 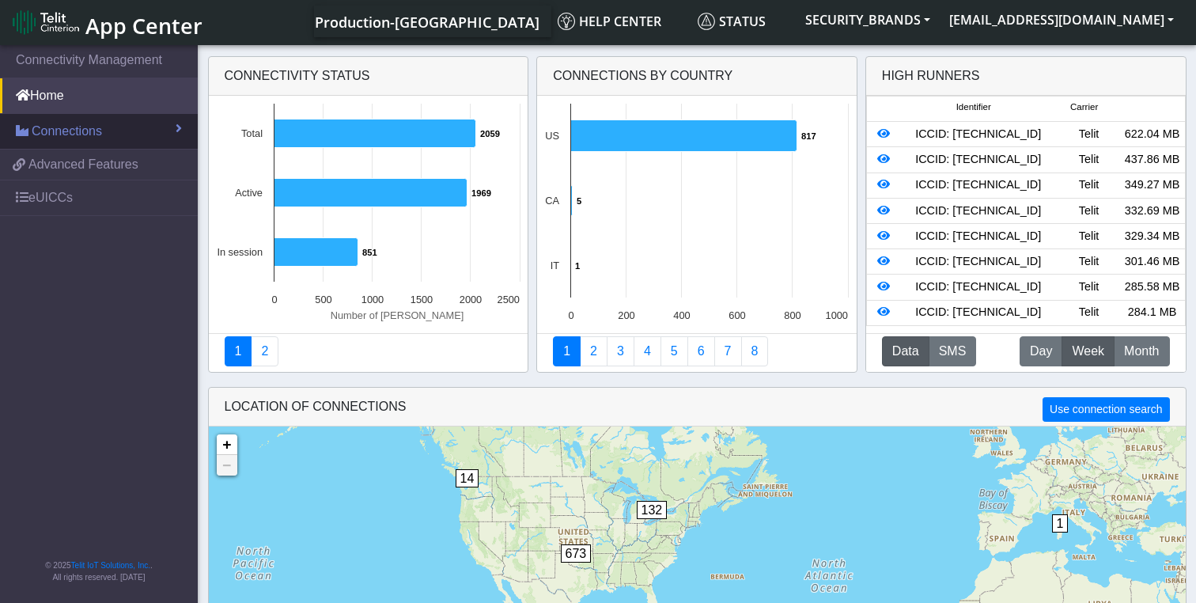 I want to click on text: 2000, so click(x=470, y=299).